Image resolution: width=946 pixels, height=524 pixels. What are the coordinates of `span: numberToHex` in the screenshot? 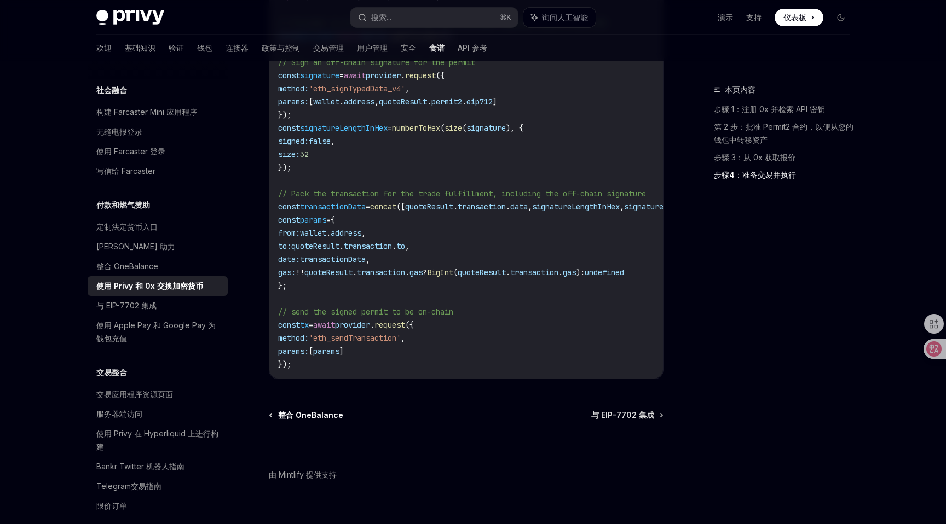 It's located at (416, 128).